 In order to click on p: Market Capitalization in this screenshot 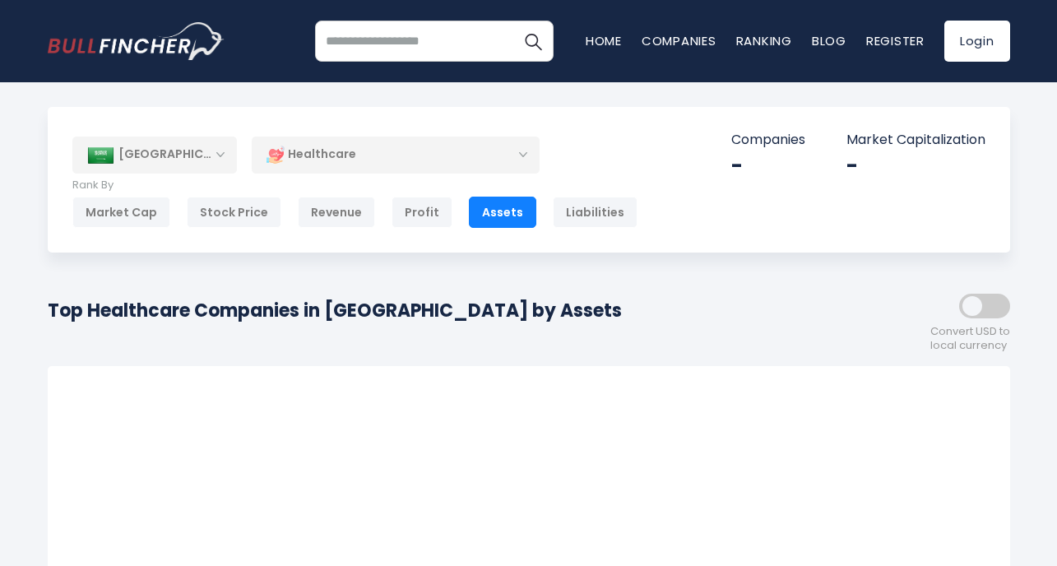, I will do `click(915, 140)`.